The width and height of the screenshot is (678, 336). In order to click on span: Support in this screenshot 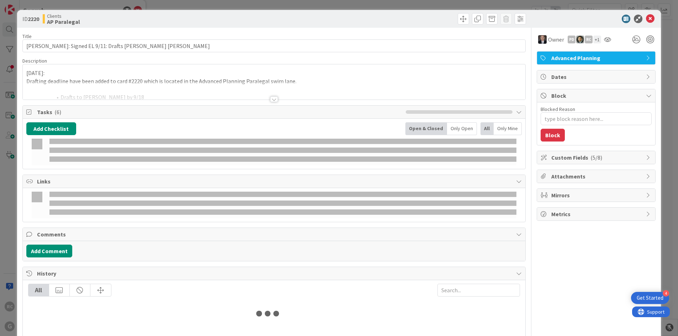, I will do `click(23, 5)`.